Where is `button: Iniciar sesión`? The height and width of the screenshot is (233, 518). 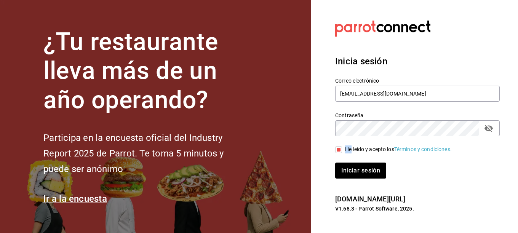
button: Iniciar sesión is located at coordinates (361, 171).